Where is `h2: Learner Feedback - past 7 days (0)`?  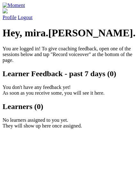
h2: Learner Feedback - past 7 days (0) is located at coordinates (70, 74).